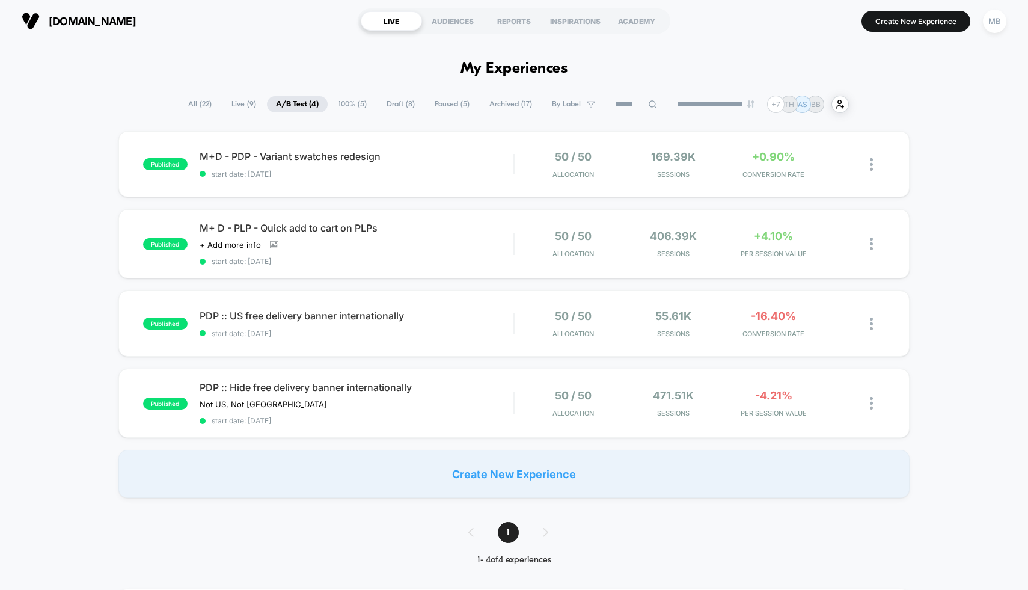 The image size is (1028, 590). Describe the element at coordinates (391, 21) in the screenshot. I see `div: LIVE` at that location.